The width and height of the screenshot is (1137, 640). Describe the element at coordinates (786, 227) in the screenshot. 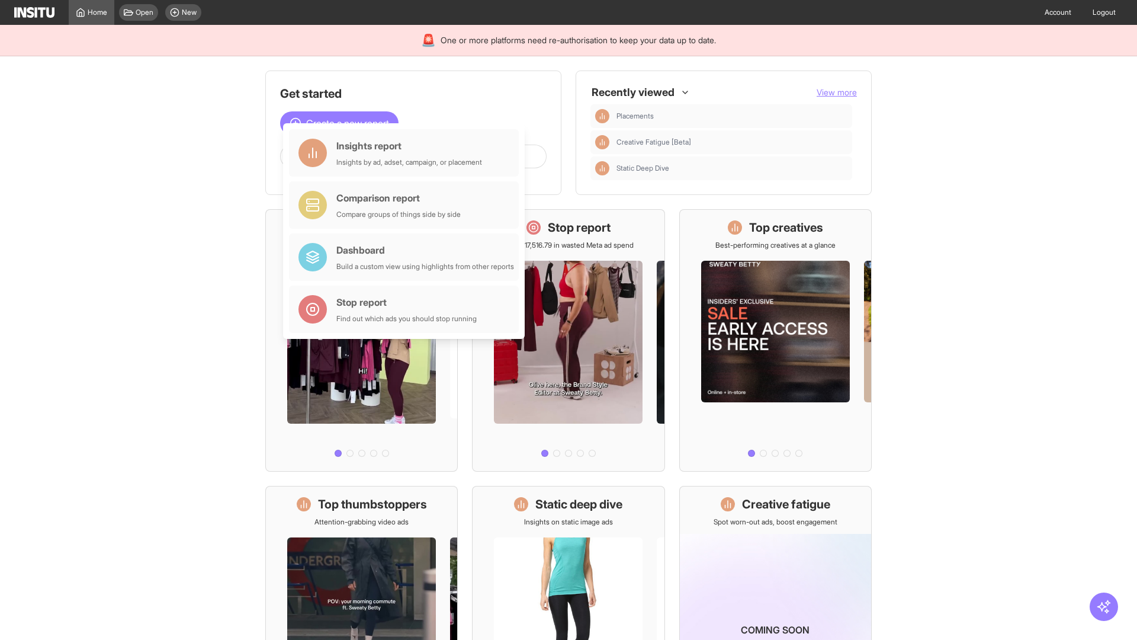

I see `h1: Top creatives` at that location.